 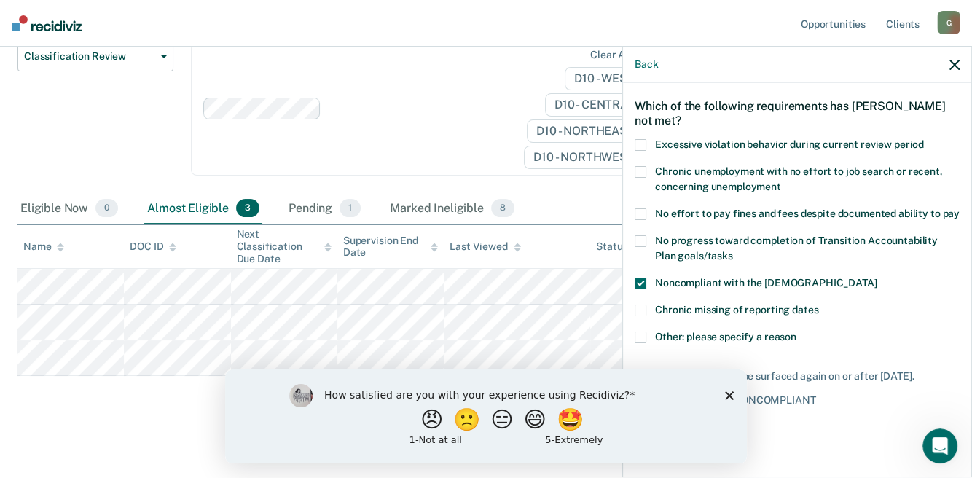 What do you see at coordinates (726, 337) in the screenshot?
I see `span: Other: please specify a reason` at bounding box center [726, 337].